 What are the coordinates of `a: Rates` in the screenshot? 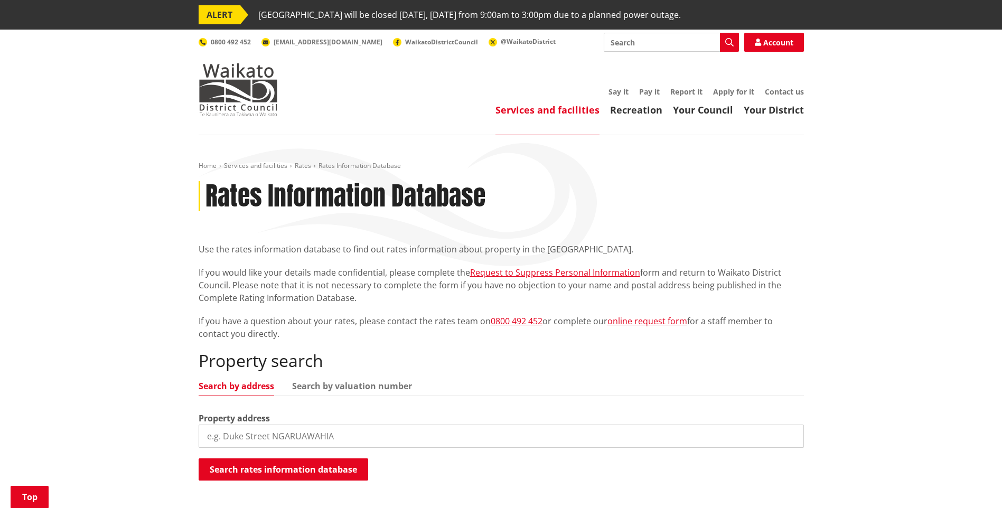 It's located at (303, 165).